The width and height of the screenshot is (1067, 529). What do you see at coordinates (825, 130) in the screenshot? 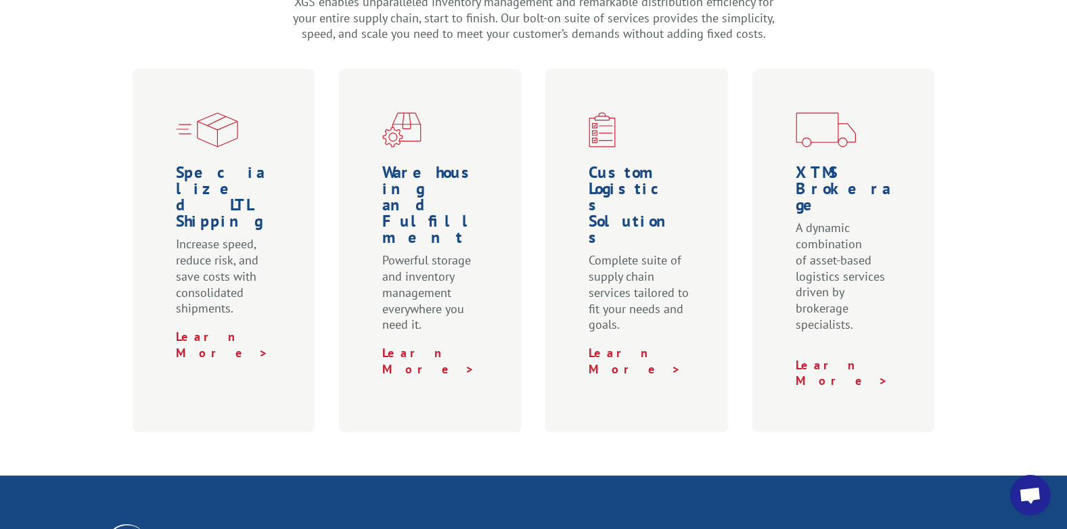
I see `img: xgs-icon-transportation-forms-red` at bounding box center [825, 130].